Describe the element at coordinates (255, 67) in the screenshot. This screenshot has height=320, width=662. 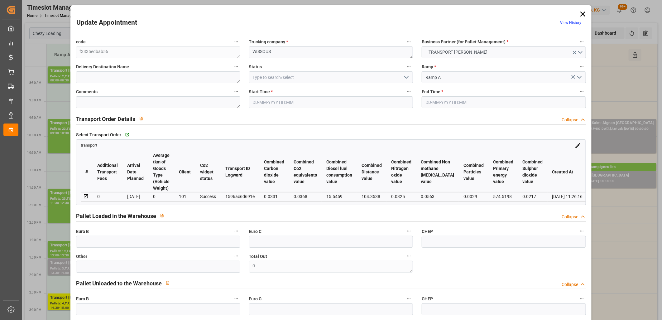
I see `span: Status` at that location.